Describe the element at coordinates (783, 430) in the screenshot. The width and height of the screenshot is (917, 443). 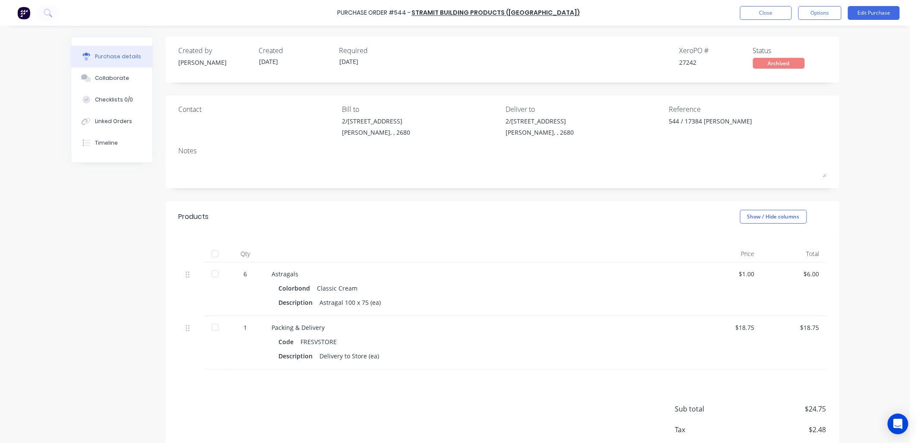
I see `span: $2.48` at that location.